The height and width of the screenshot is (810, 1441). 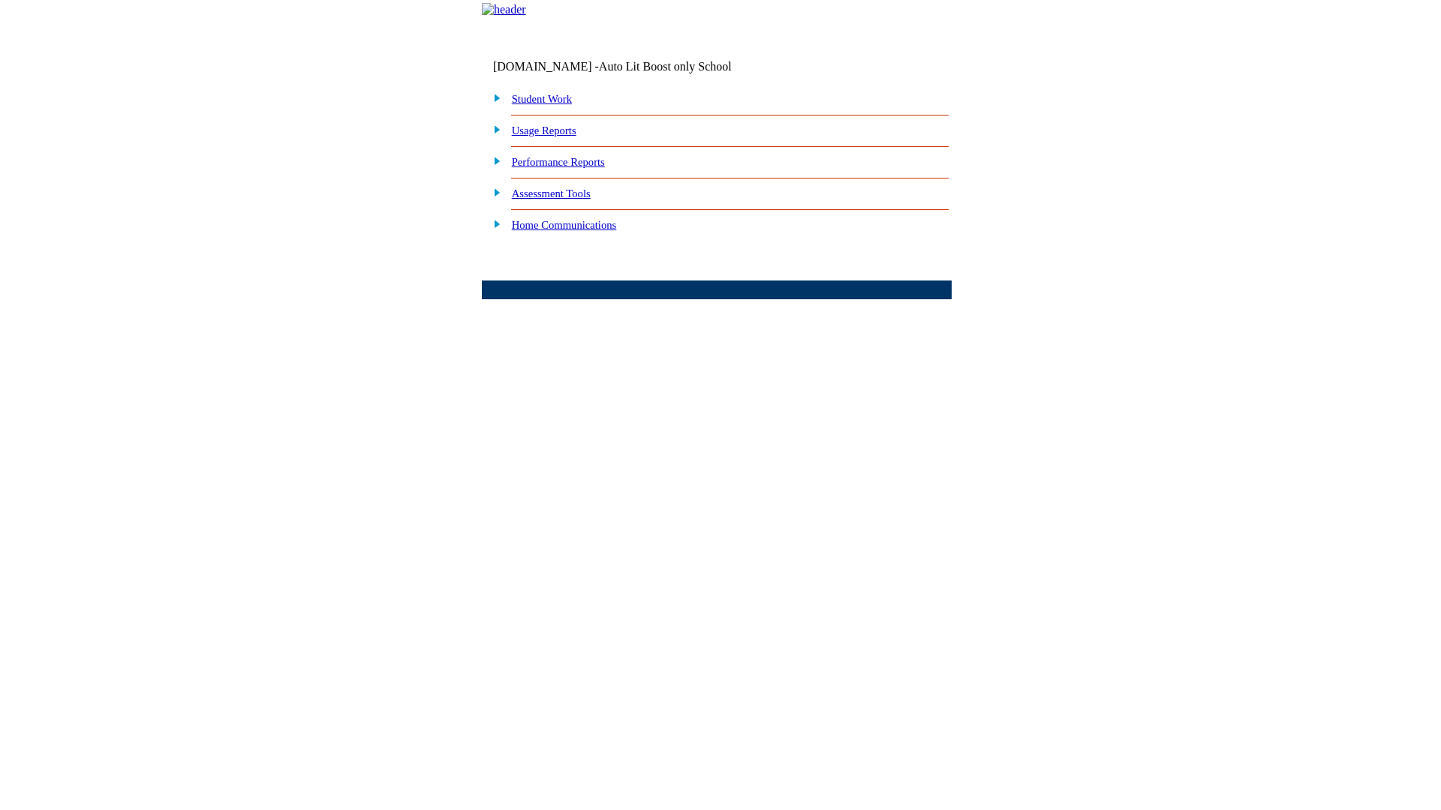 What do you see at coordinates (558, 162) in the screenshot?
I see `a: Performance Reports` at bounding box center [558, 162].